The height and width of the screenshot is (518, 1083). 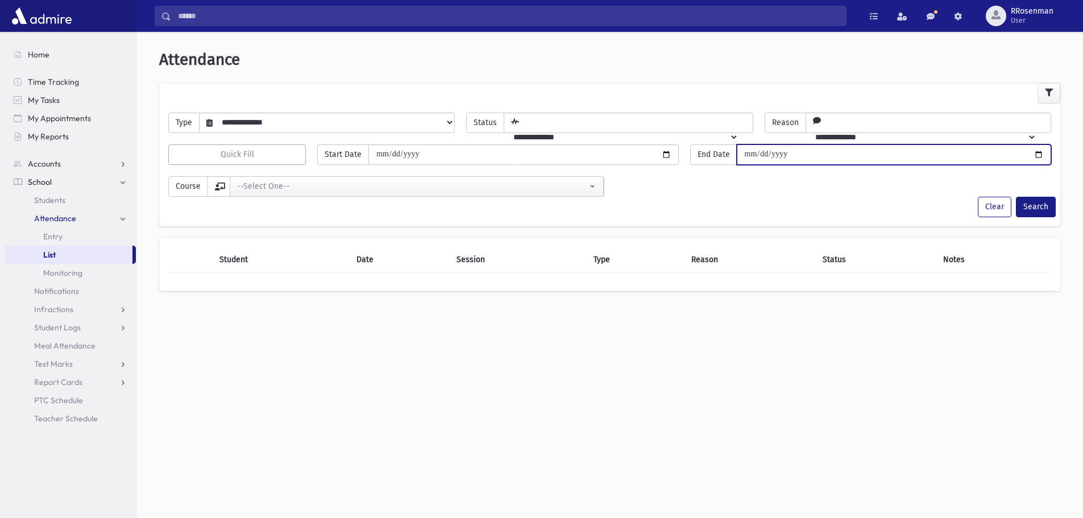 What do you see at coordinates (70, 364) in the screenshot?
I see `a: Test Marks` at bounding box center [70, 364].